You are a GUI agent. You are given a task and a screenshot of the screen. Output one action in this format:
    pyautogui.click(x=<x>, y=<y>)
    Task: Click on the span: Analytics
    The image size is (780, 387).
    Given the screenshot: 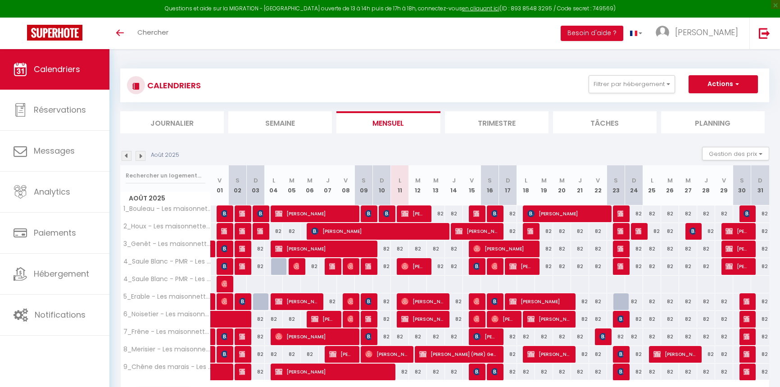 What is the action you would take?
    pyautogui.click(x=52, y=191)
    